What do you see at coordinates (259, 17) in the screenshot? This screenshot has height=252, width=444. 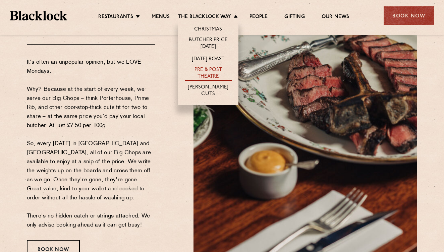 I see `a: People` at bounding box center [259, 17].